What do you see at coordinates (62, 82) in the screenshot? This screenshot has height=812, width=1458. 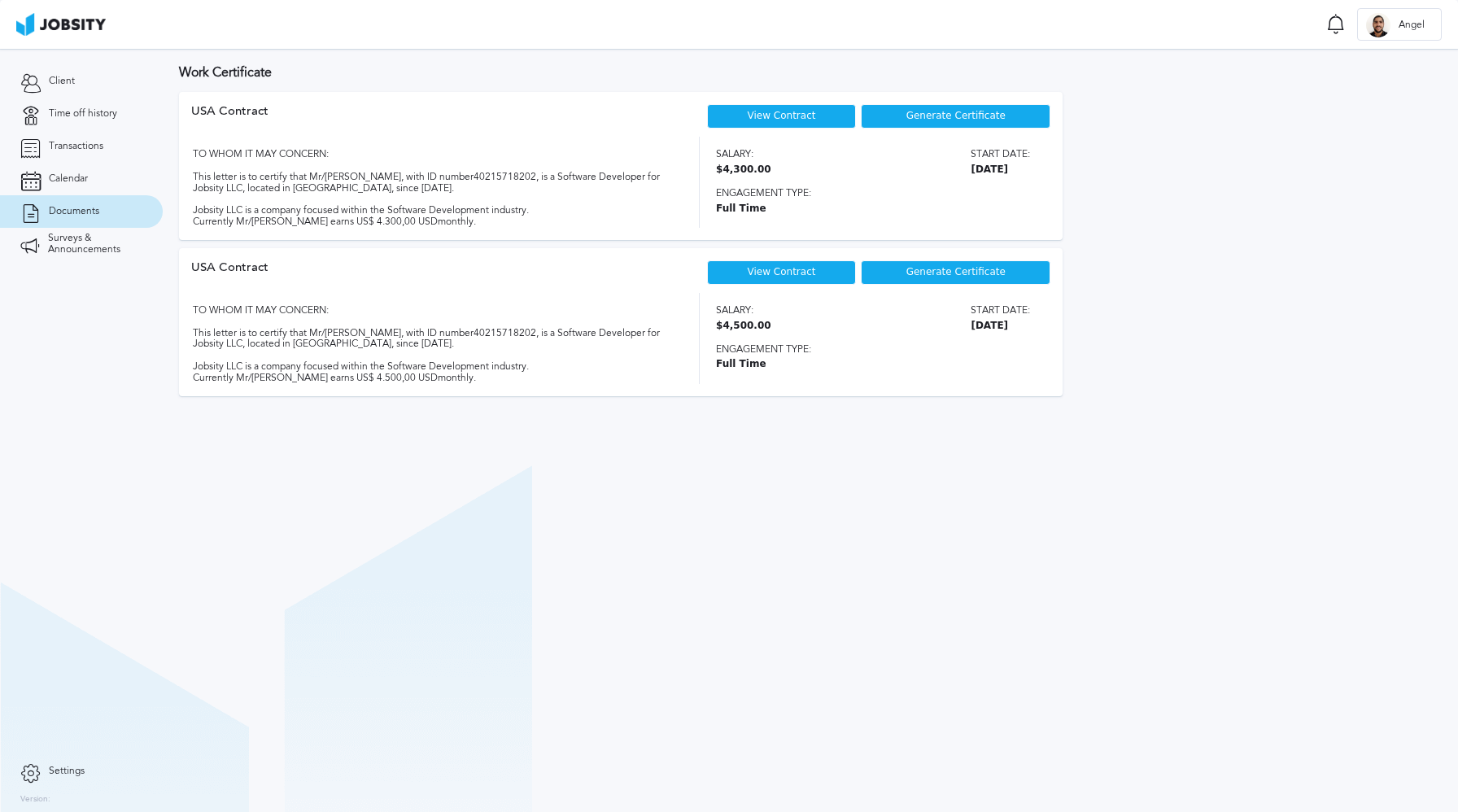 I see `span: Client` at bounding box center [62, 82].